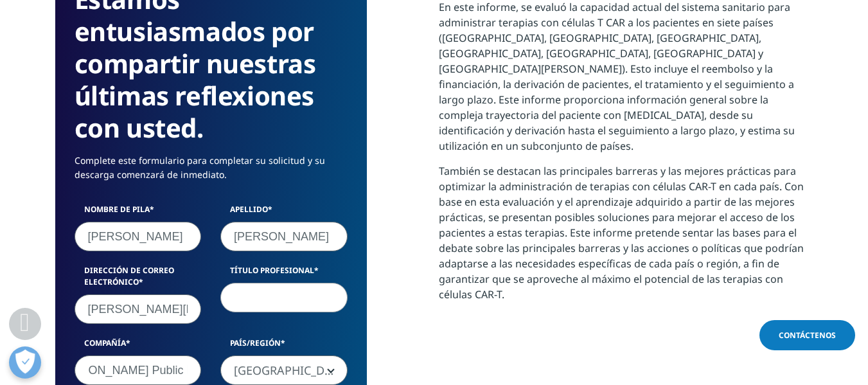 The height and width of the screenshot is (385, 868). I want to click on font: Complete este formulario para completar su solicitud y su descarga comenzará de inmediato., so click(200, 167).